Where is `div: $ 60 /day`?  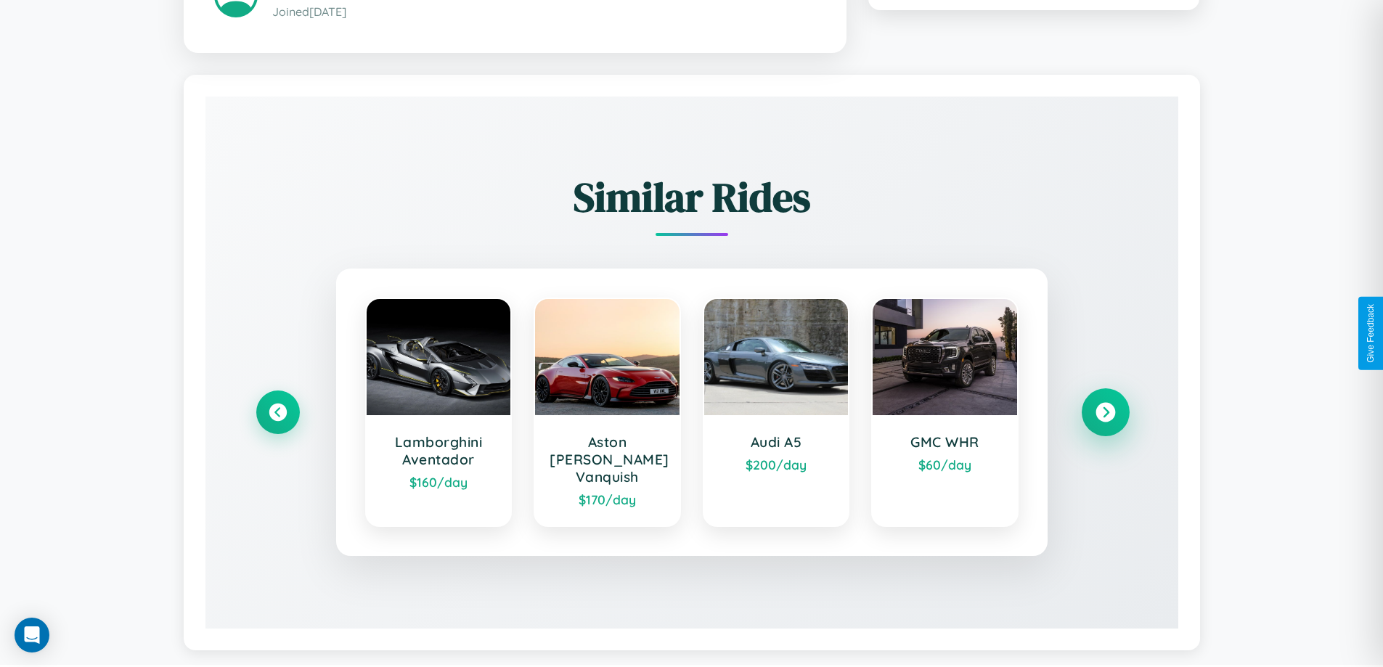 div: $ 60 /day is located at coordinates (944, 465).